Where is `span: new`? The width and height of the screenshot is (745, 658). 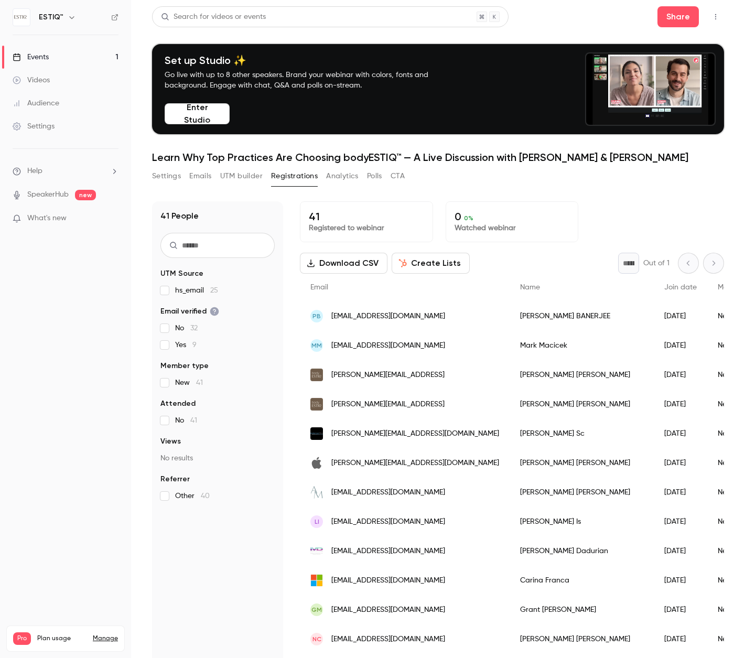
span: new is located at coordinates (85, 195).